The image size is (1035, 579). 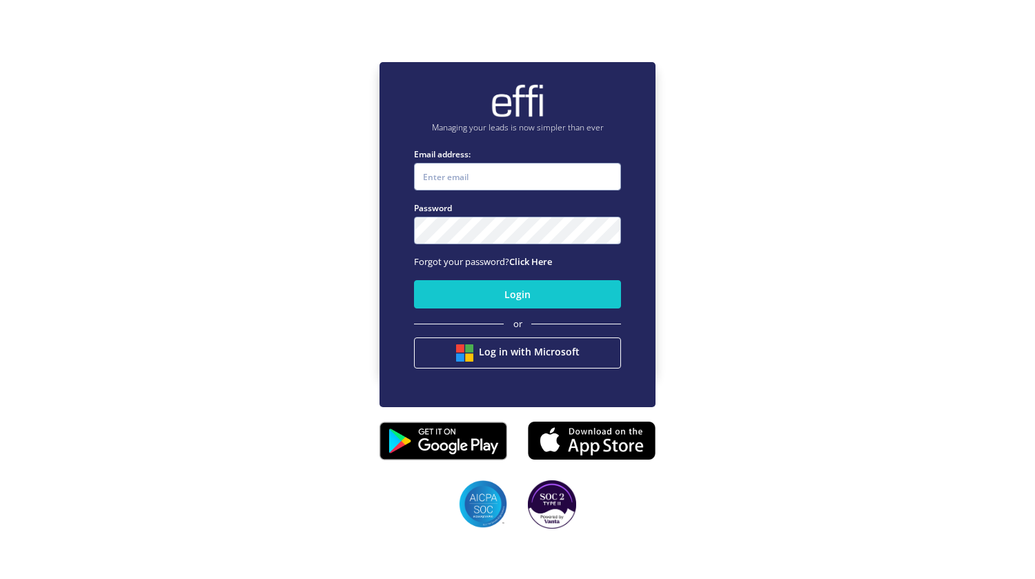 What do you see at coordinates (518, 324) in the screenshot?
I see `span: or` at bounding box center [518, 324].